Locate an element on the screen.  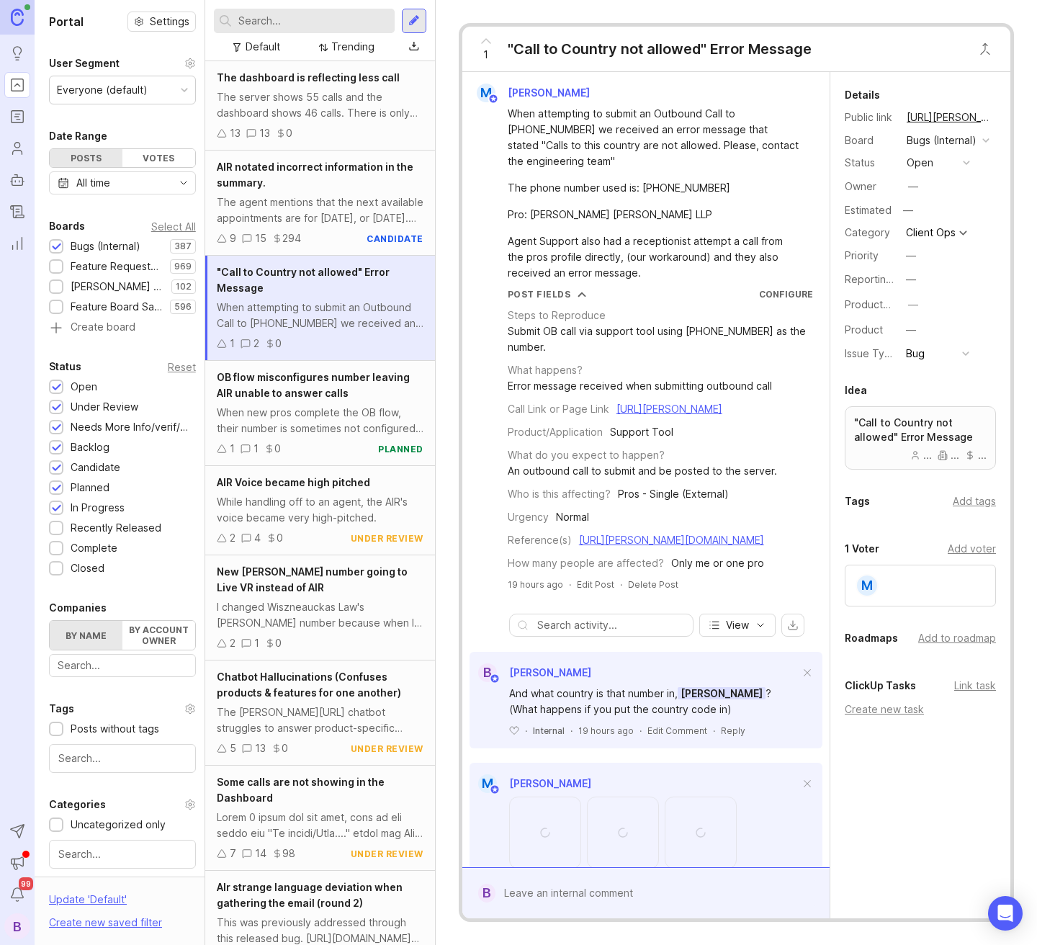
img: member badge is located at coordinates (494, 678).